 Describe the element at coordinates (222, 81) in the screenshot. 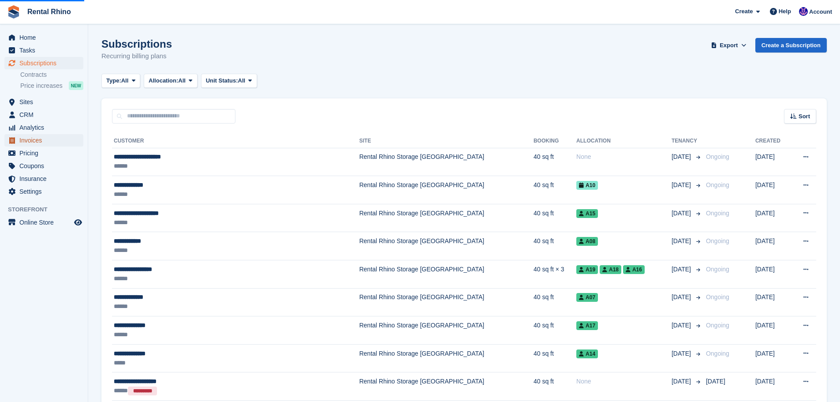

I see `span: Unit Status:` at that location.